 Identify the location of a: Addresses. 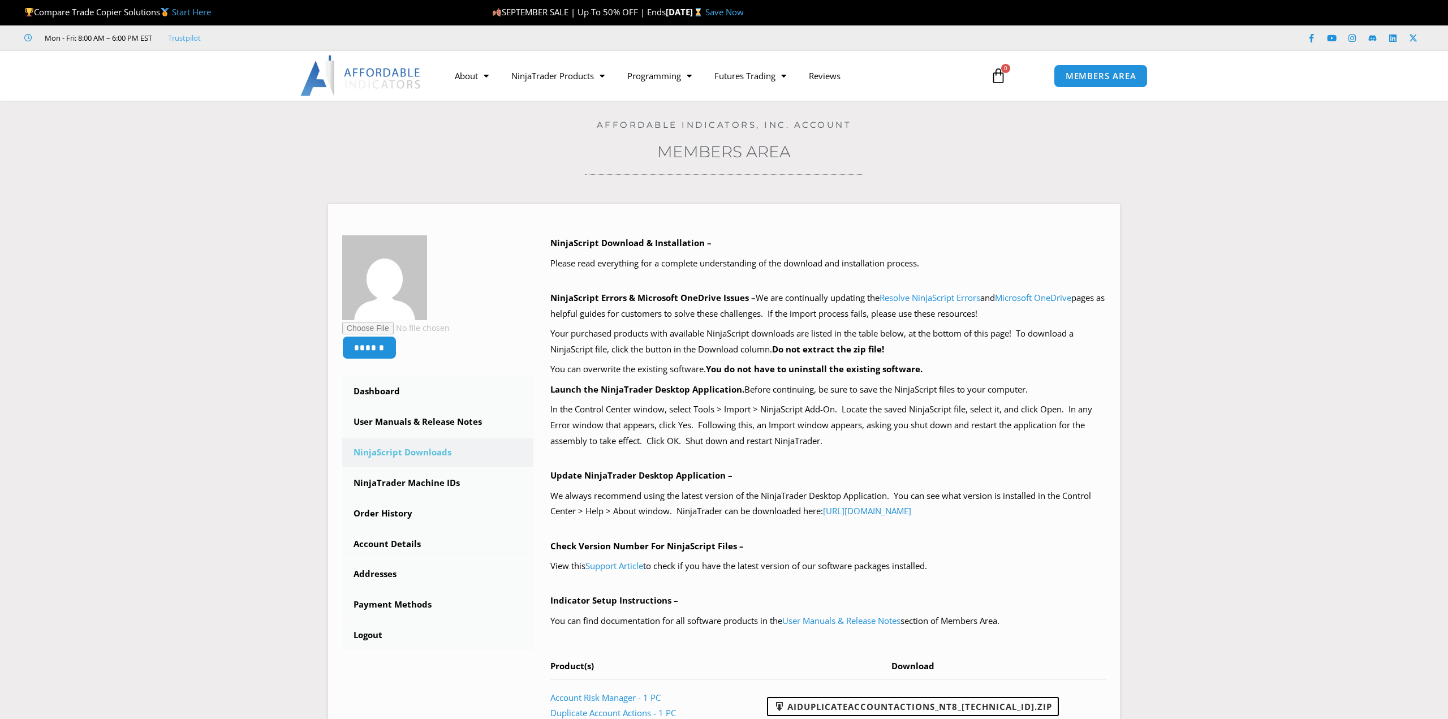
(438, 574).